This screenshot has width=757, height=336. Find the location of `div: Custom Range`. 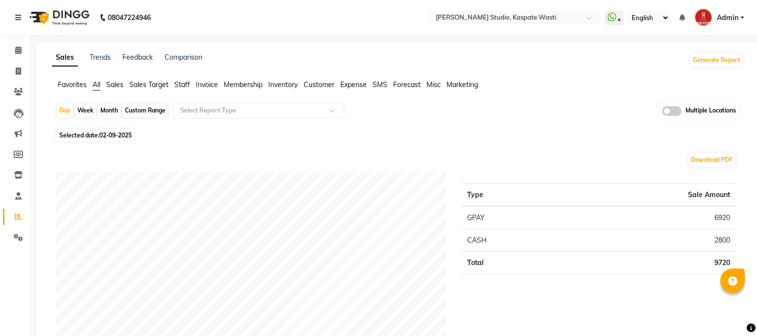

div: Custom Range is located at coordinates (145, 111).